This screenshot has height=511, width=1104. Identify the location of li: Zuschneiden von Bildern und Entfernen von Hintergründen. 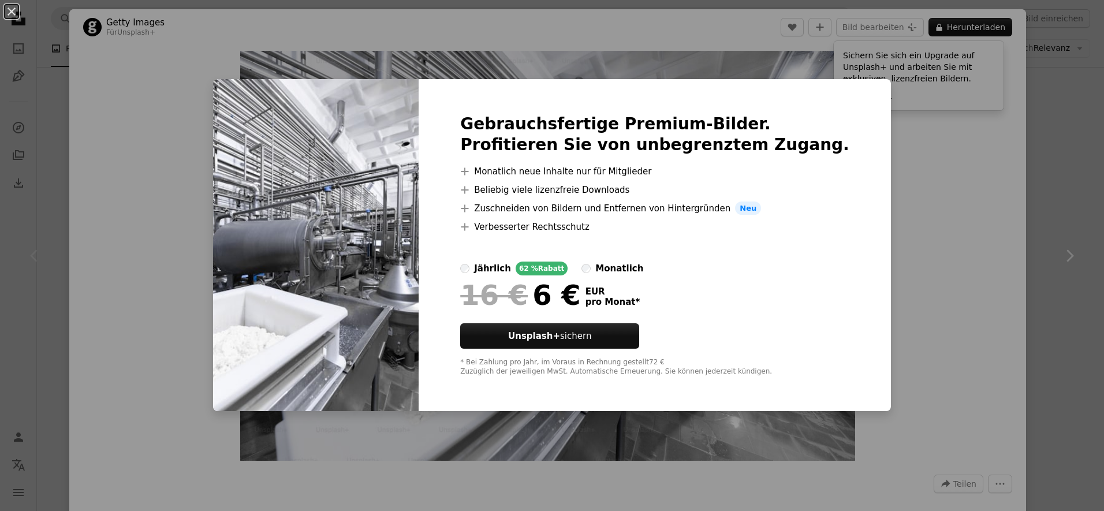
(655, 208).